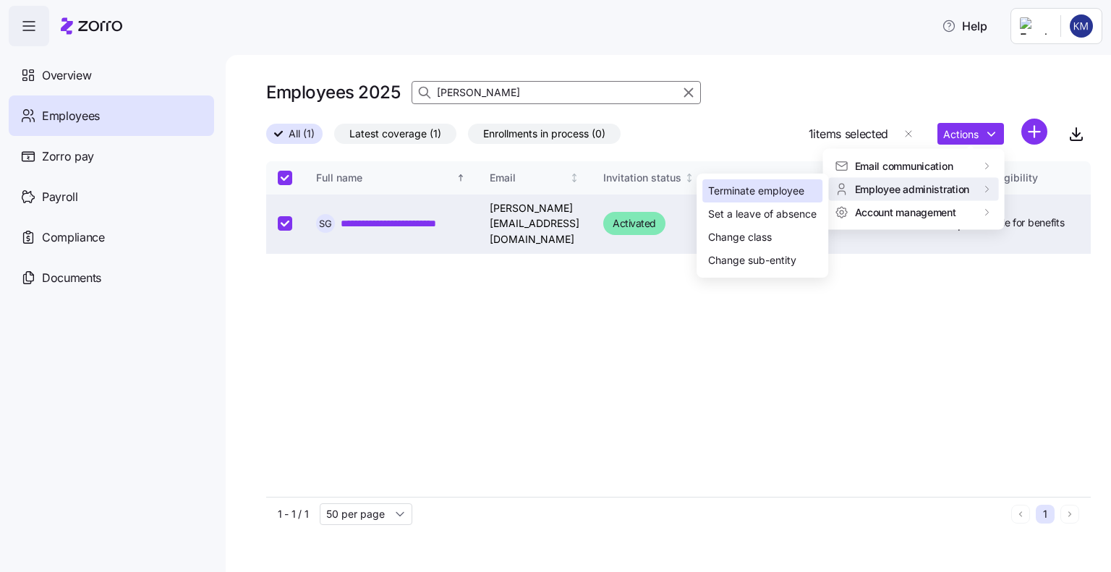 This screenshot has width=1111, height=572. I want to click on span: S G, so click(325, 223).